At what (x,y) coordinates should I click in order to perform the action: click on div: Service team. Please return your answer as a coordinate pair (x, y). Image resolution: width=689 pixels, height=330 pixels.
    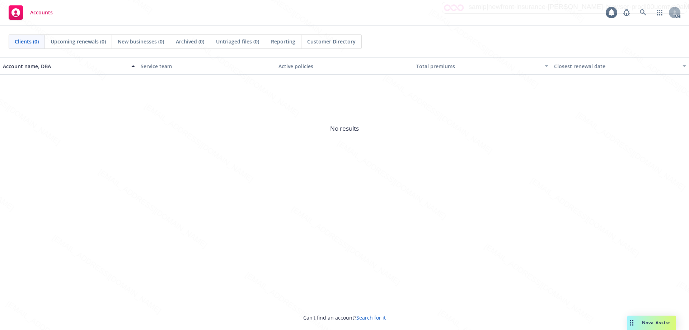
    Looking at the image, I should click on (207, 66).